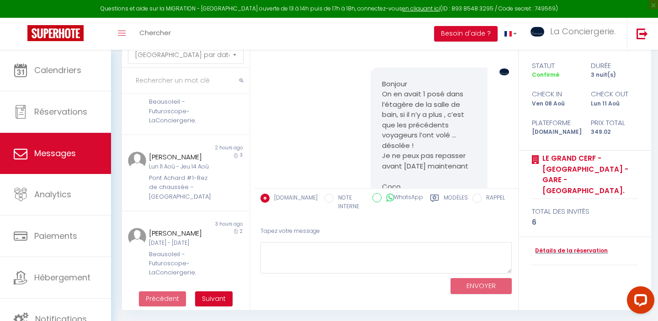 Image resolution: width=658 pixels, height=321 pixels. Describe the element at coordinates (456, 203) in the screenshot. I see `label: Modèles` at that location.